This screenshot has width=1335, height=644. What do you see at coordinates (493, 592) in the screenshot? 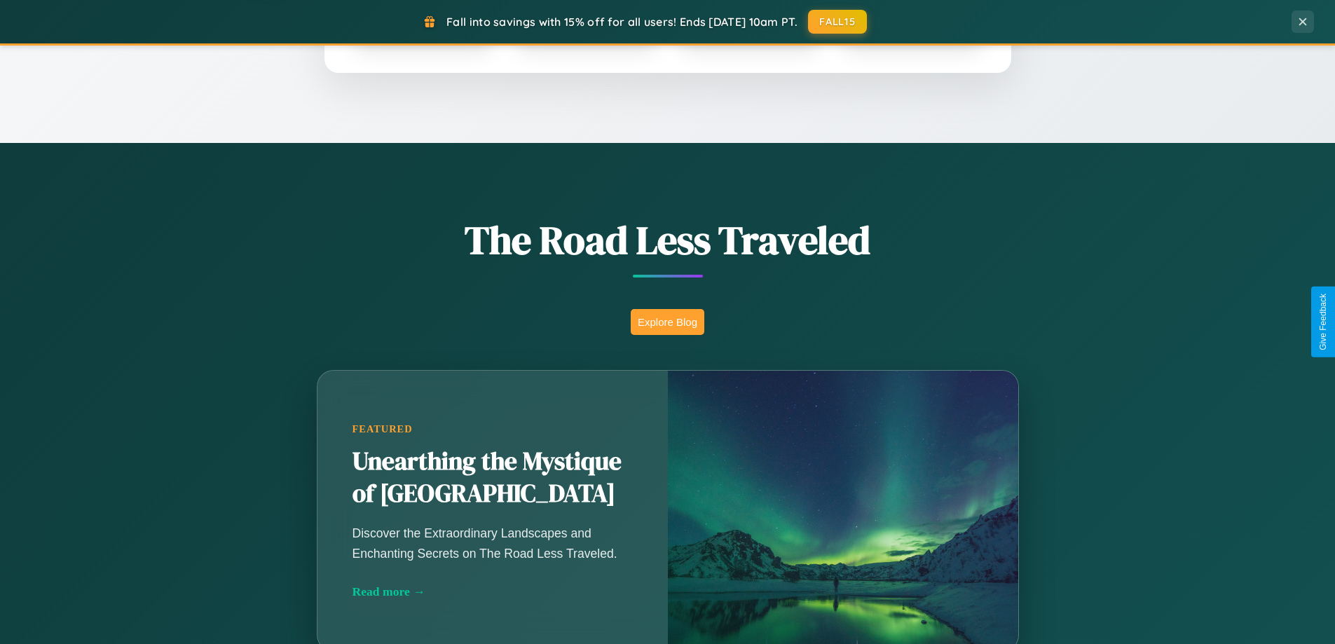
I see `div: Read more →` at bounding box center [493, 592].